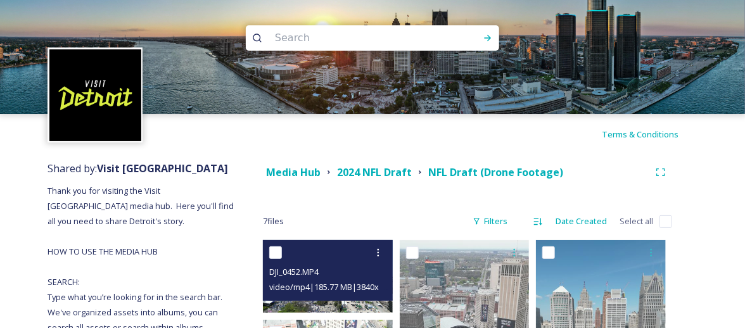 This screenshot has width=745, height=328. I want to click on span: DJI_0452.MP4, so click(294, 272).